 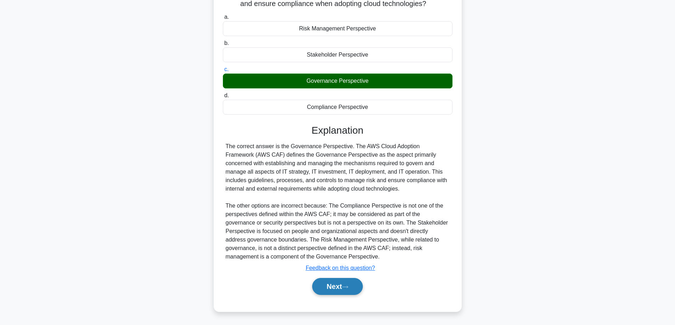 I want to click on button: Next, so click(x=337, y=287).